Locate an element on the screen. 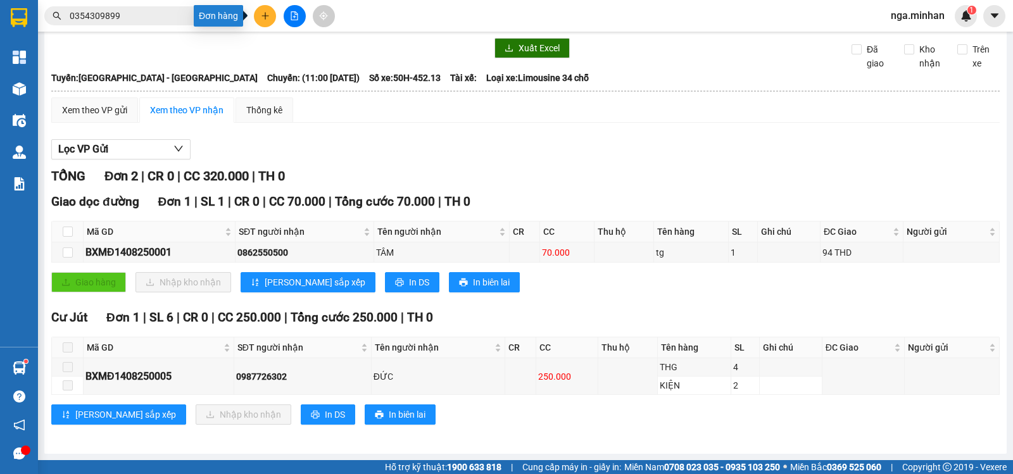 The height and width of the screenshot is (474, 1013). span: SL 6 is located at coordinates (161, 317).